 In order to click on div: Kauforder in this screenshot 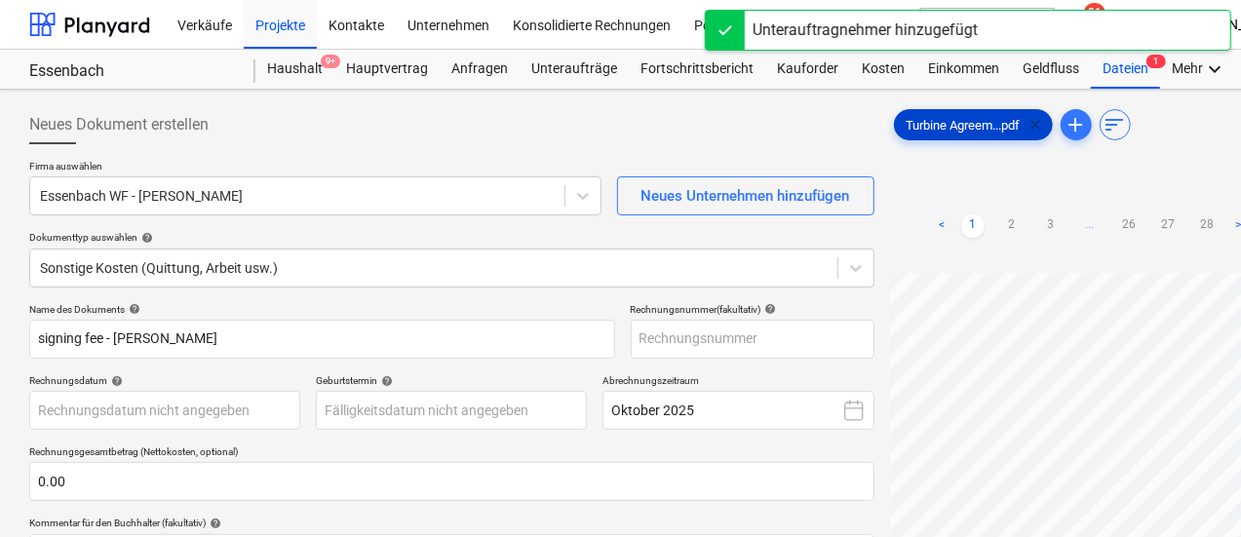, I will do `click(807, 69)`.